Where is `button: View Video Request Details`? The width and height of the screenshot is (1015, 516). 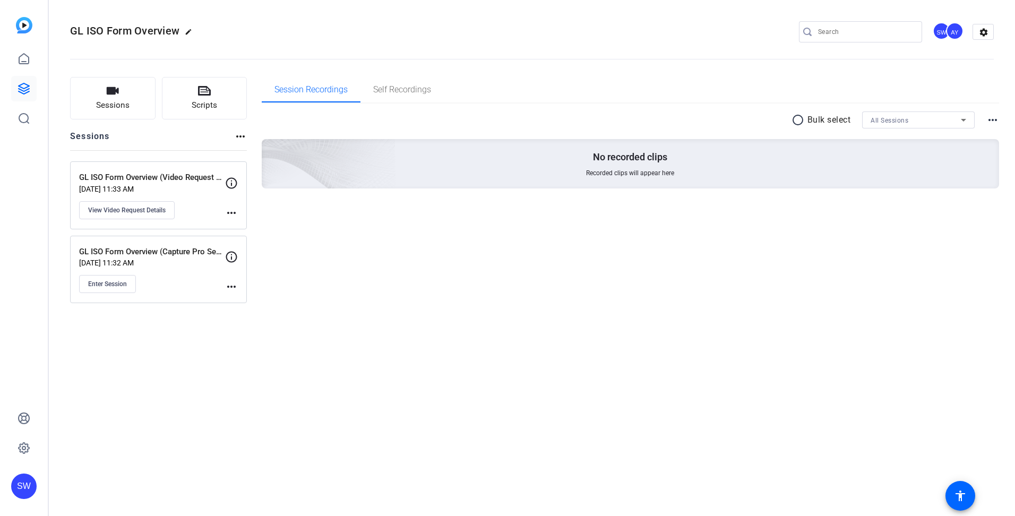
button: View Video Request Details is located at coordinates (127, 210).